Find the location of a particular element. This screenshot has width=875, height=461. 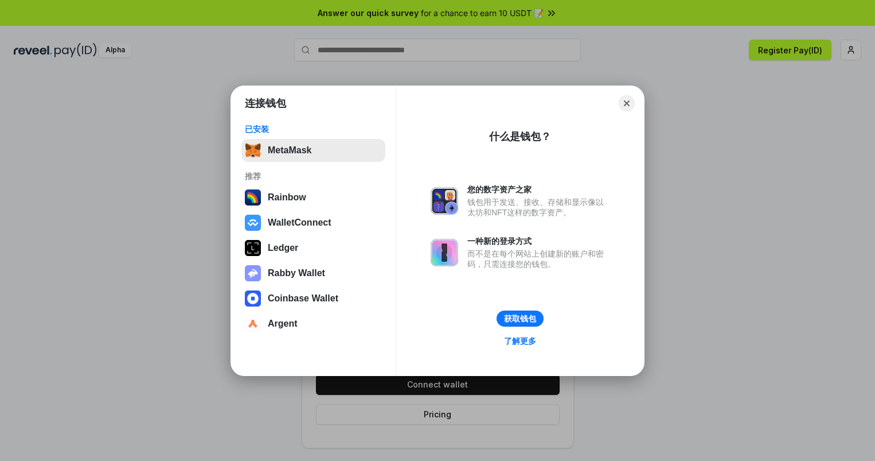

div: WalletConnect is located at coordinates (299, 223).